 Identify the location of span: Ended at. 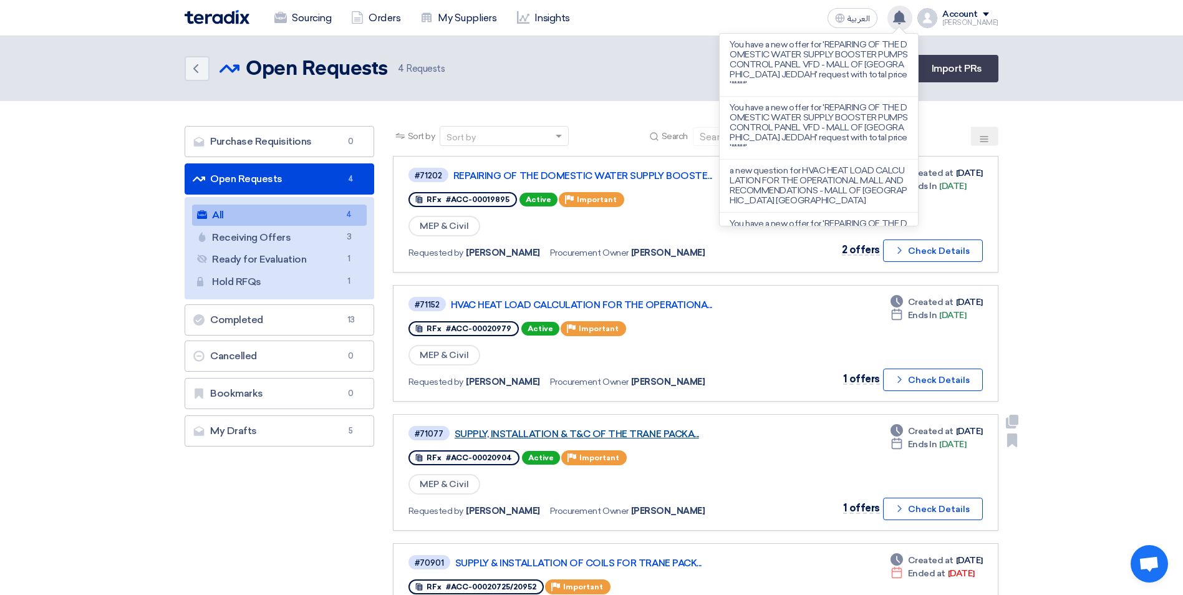
(927, 573).